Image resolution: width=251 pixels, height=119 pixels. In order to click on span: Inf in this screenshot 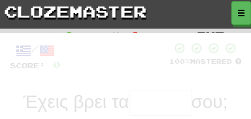, I will do `click(210, 36)`.